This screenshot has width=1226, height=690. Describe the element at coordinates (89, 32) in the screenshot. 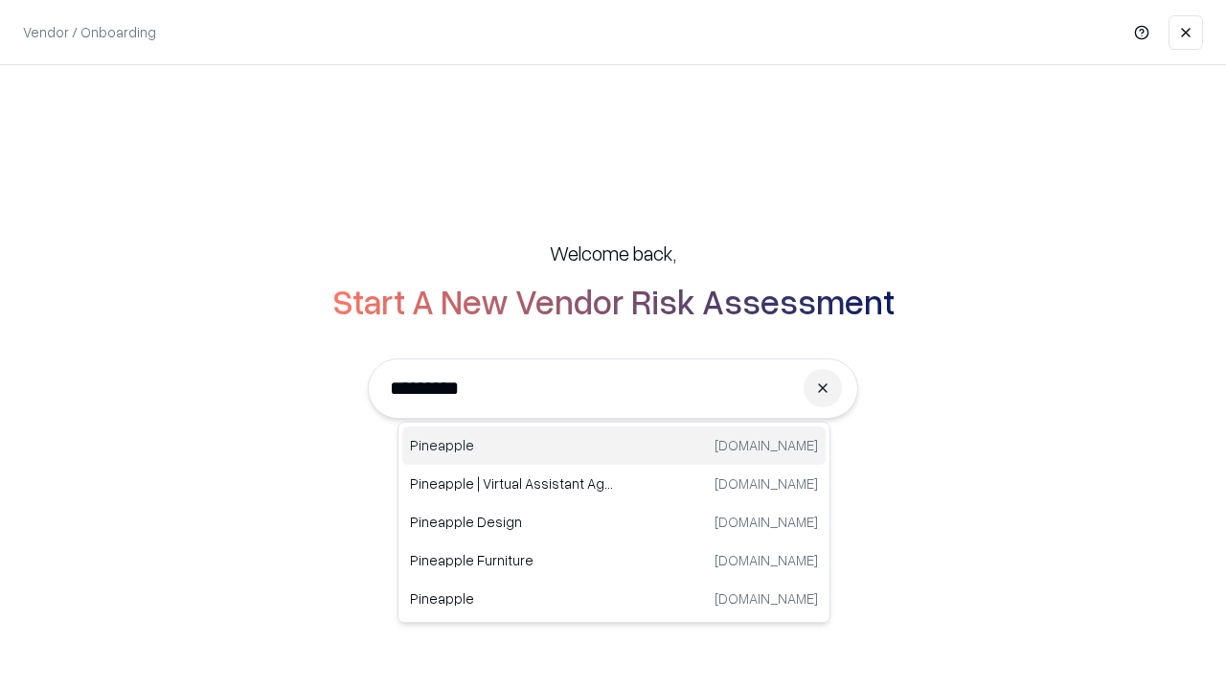

I see `p: Vendor / Onboarding` at that location.